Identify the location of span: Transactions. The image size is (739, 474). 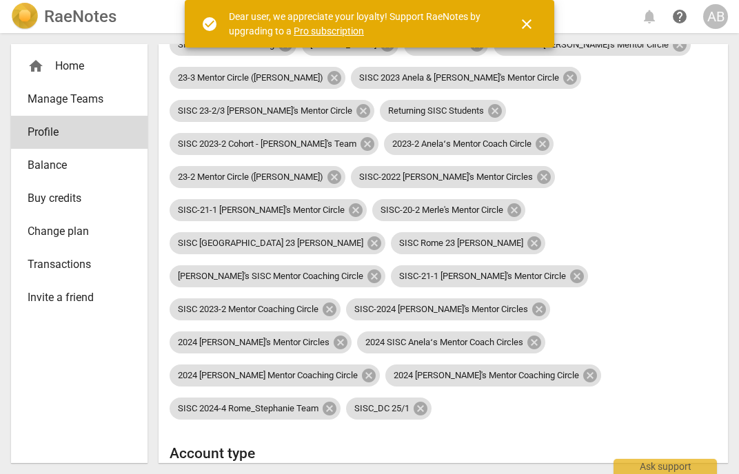
(74, 265).